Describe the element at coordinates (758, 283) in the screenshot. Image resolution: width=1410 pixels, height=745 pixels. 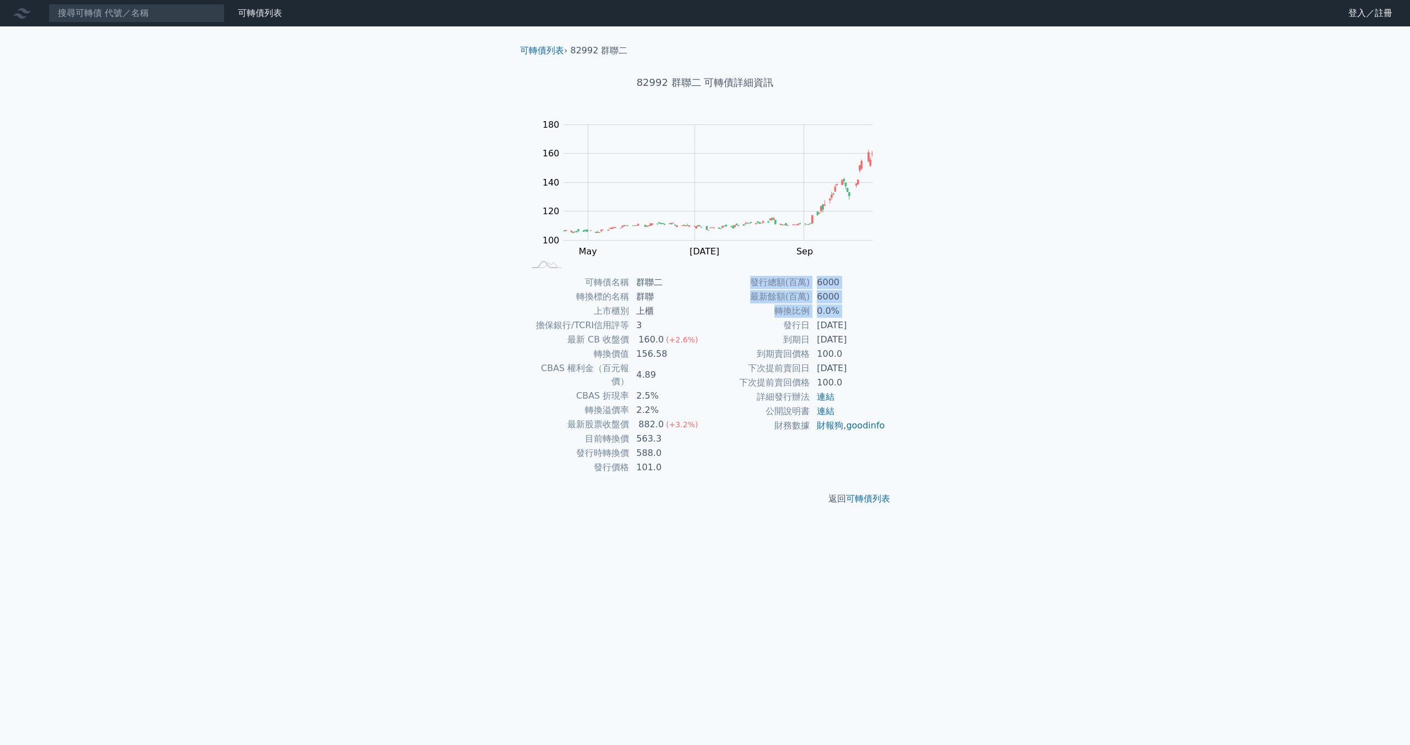
I see `td: 發行總額(百萬)` at that location.